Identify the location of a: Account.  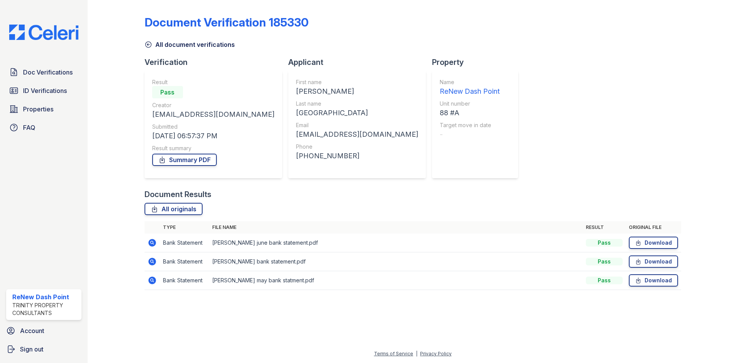
(44, 331).